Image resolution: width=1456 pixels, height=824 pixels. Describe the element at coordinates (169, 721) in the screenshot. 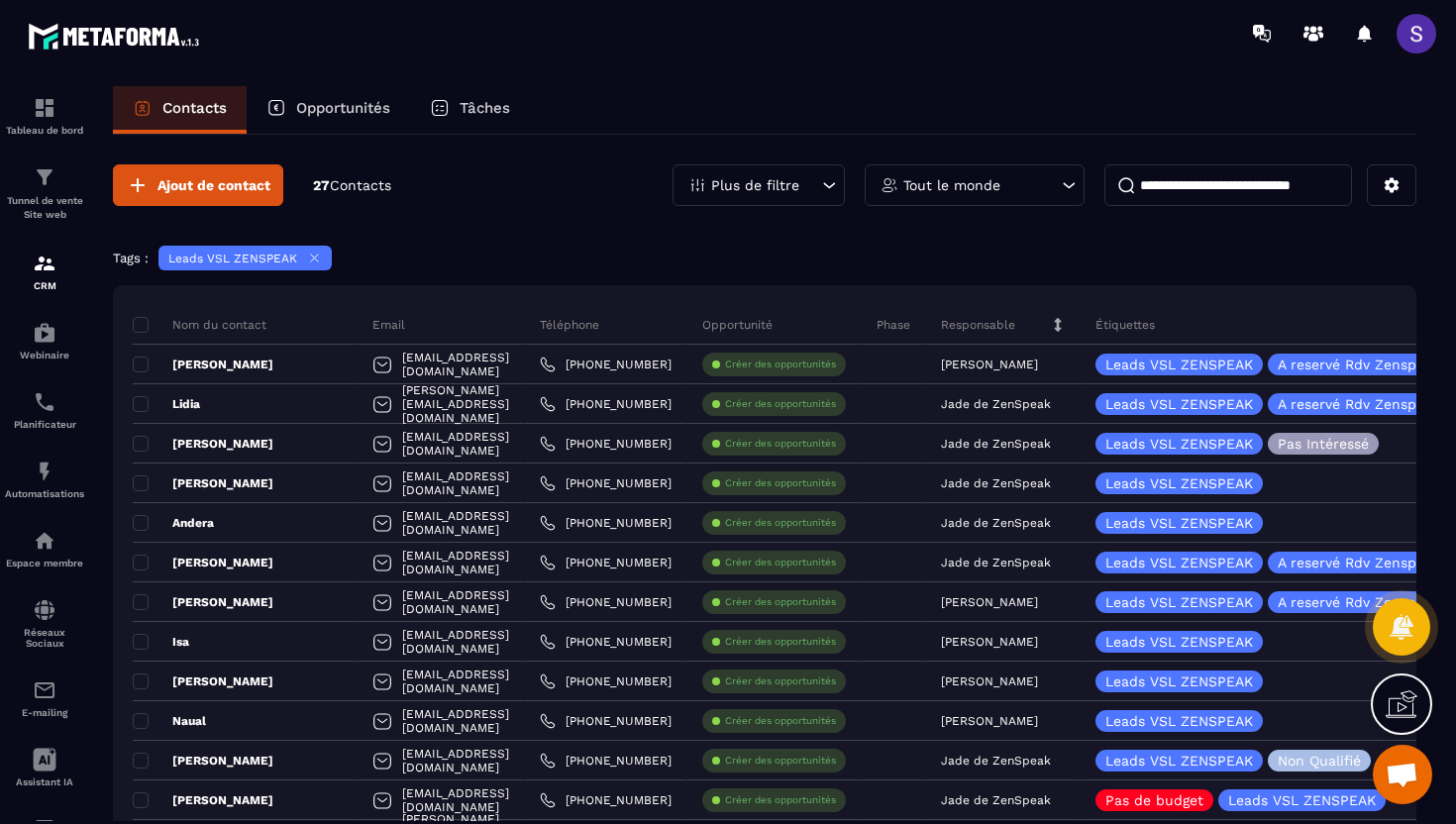

I see `p: Naual` at that location.